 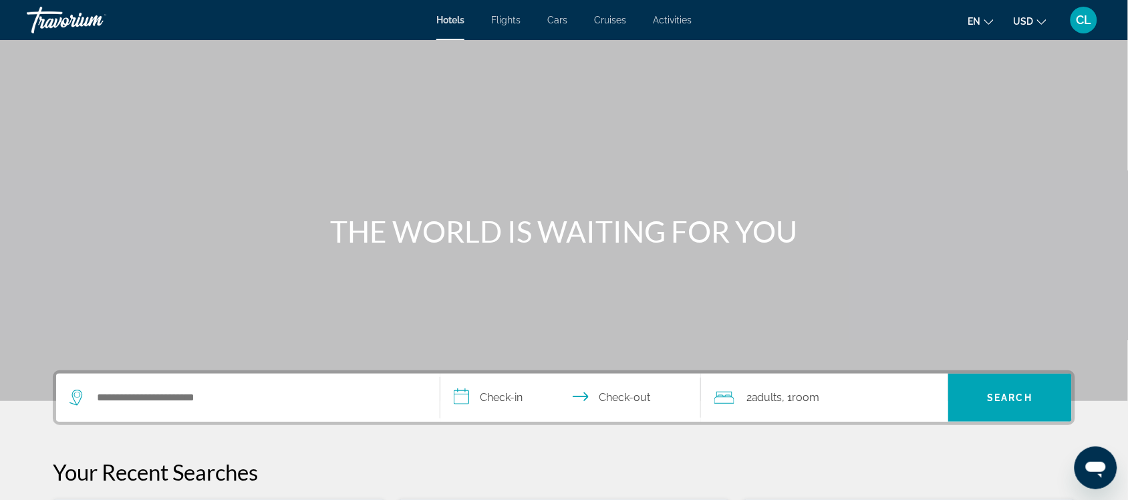 What do you see at coordinates (506, 20) in the screenshot?
I see `a: Flights` at bounding box center [506, 20].